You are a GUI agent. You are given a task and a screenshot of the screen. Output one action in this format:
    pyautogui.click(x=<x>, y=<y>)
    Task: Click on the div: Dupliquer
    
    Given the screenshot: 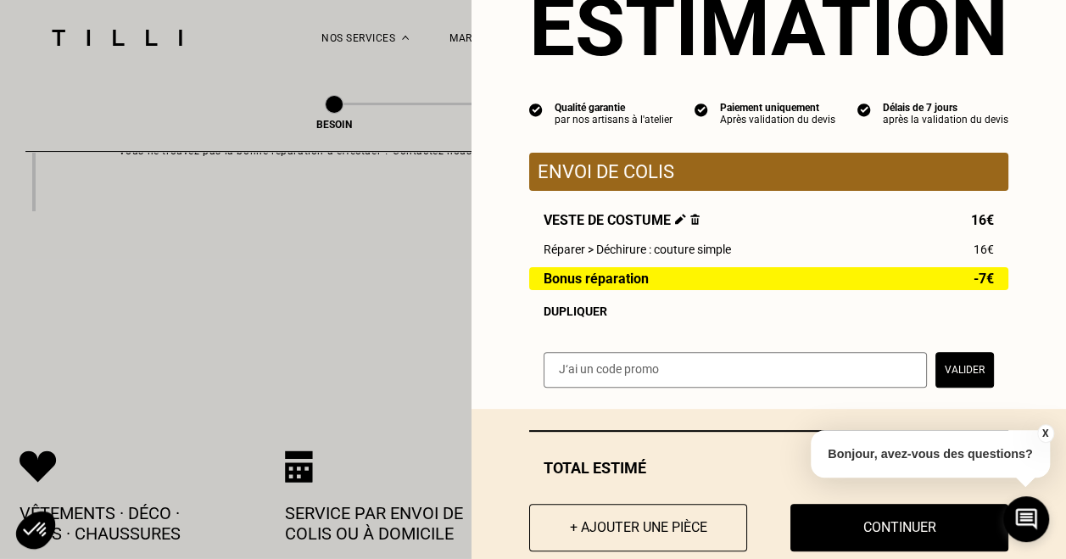 What is the action you would take?
    pyautogui.click(x=768, y=311)
    